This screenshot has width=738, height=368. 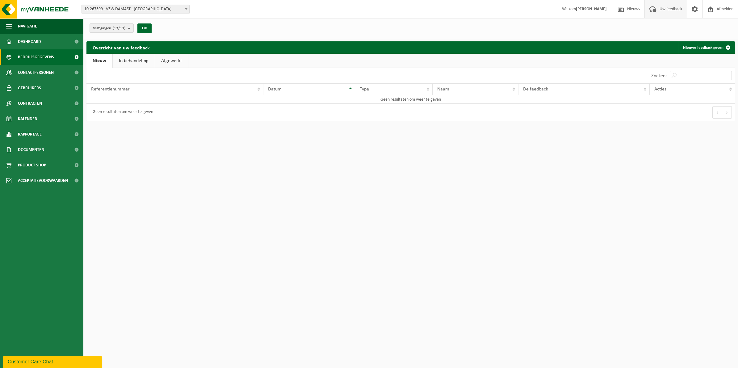 I want to click on count: (13/13), so click(x=119, y=28).